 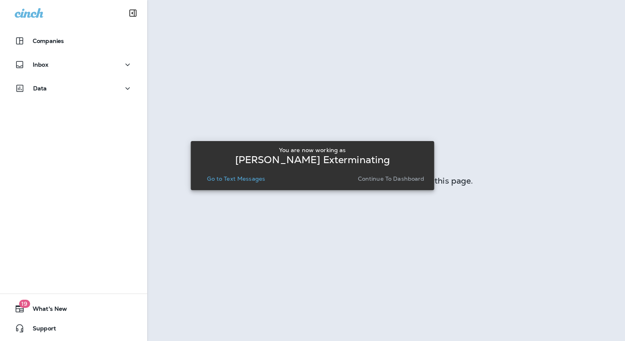 I want to click on p: You are now working as, so click(x=312, y=150).